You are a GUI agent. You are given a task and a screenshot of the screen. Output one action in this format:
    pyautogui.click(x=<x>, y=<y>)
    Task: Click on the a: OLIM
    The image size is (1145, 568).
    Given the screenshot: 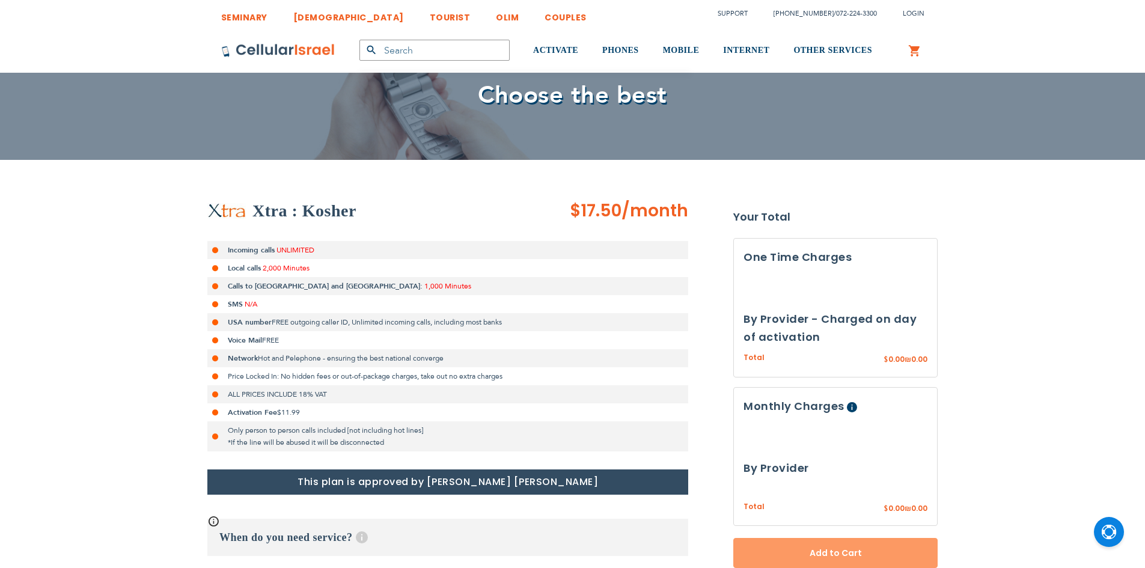 What is the action you would take?
    pyautogui.click(x=507, y=14)
    